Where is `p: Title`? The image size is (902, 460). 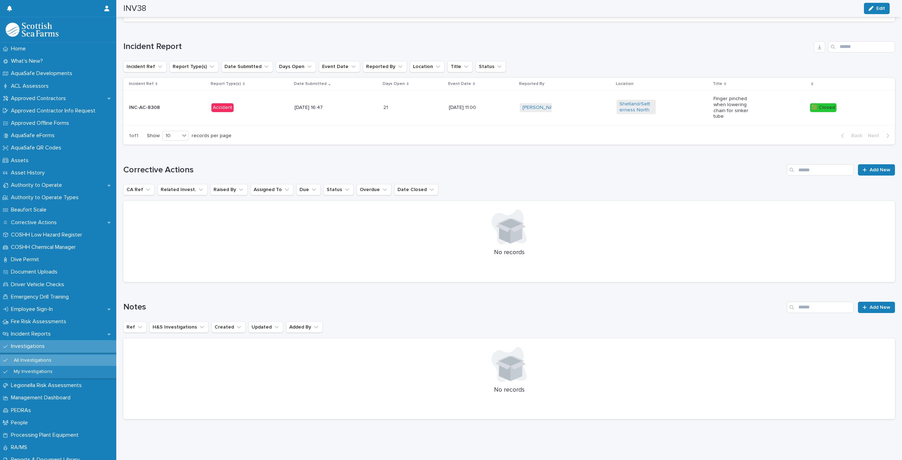 p: Title is located at coordinates (718, 84).